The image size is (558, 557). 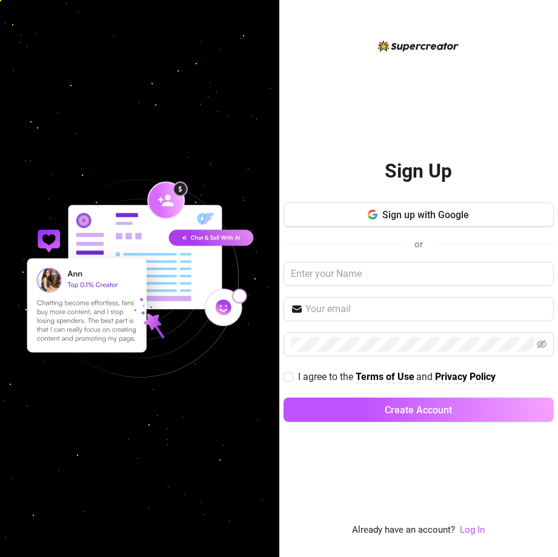 What do you see at coordinates (418, 171) in the screenshot?
I see `h2: Sign Up` at bounding box center [418, 171].